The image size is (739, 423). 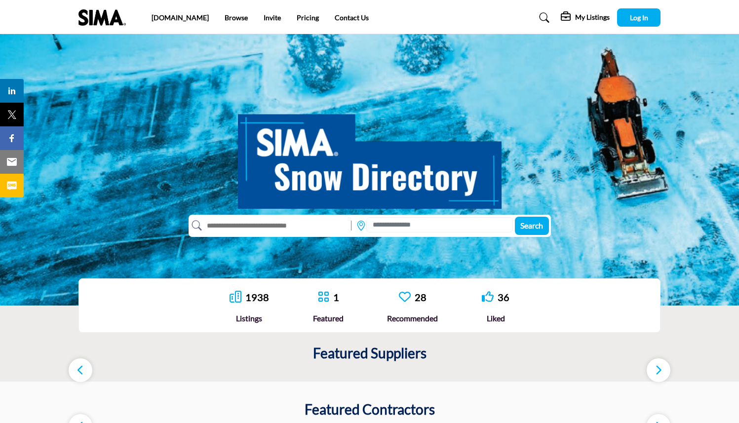 I want to click on span: Log In, so click(x=639, y=17).